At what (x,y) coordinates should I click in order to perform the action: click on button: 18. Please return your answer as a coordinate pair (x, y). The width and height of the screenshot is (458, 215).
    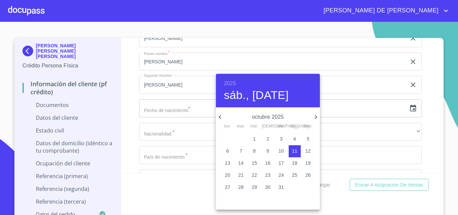
    Looking at the image, I should click on (295, 163).